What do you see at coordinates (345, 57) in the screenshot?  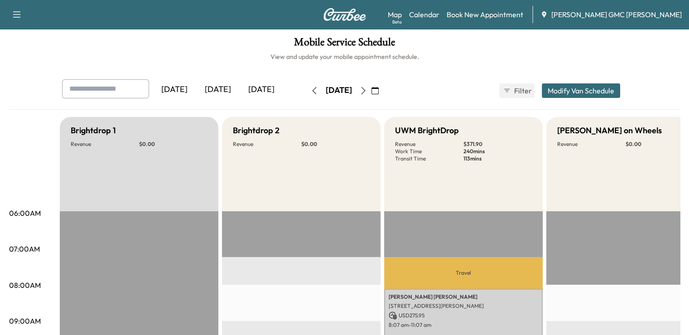 I see `h6: View and update your mobile appointment schedule.` at bounding box center [345, 57].